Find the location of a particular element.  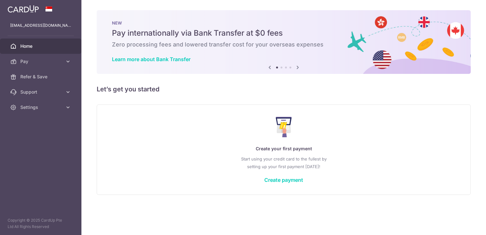

h5: Let’s get you started is located at coordinates (284, 89).